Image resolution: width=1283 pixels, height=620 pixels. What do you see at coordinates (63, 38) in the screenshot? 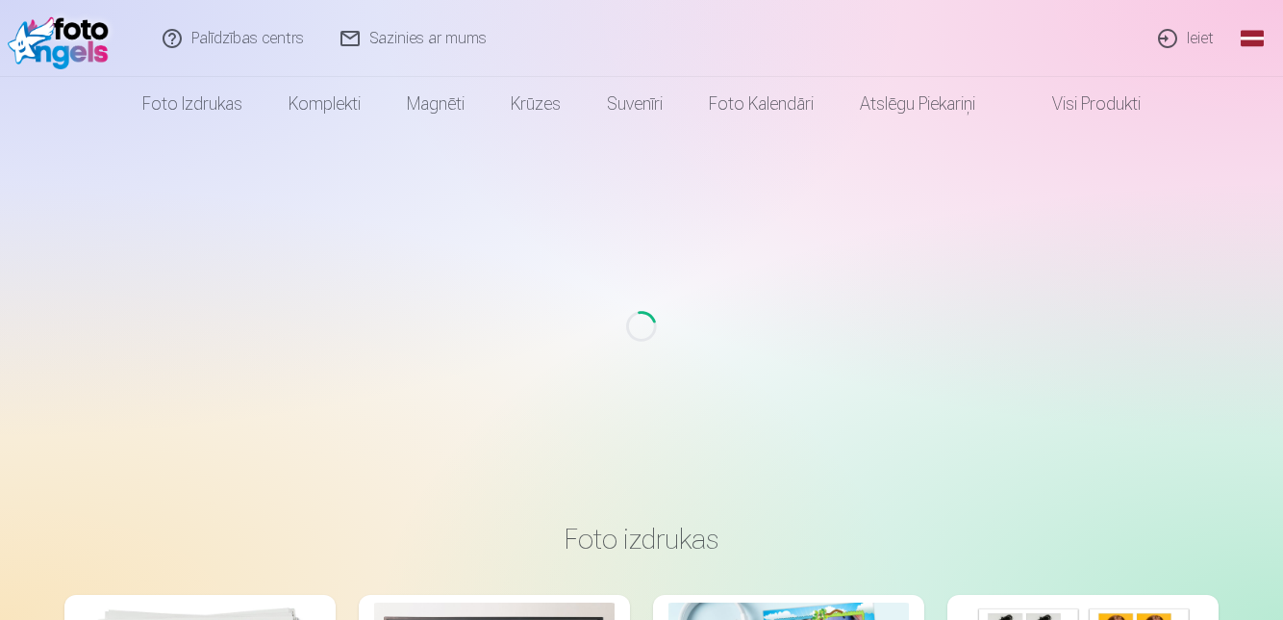
I see `img: /fa4` at bounding box center [63, 38].